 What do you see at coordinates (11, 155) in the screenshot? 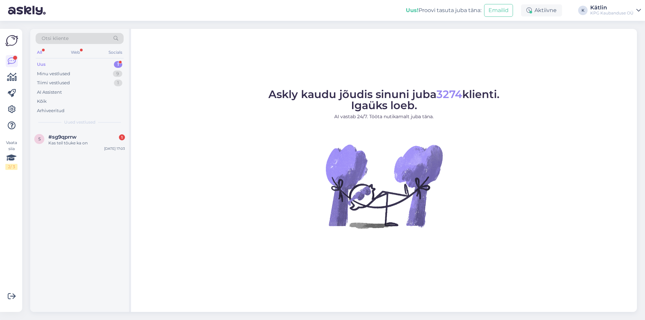
I see `div: Vaata siia` at bounding box center [11, 155].